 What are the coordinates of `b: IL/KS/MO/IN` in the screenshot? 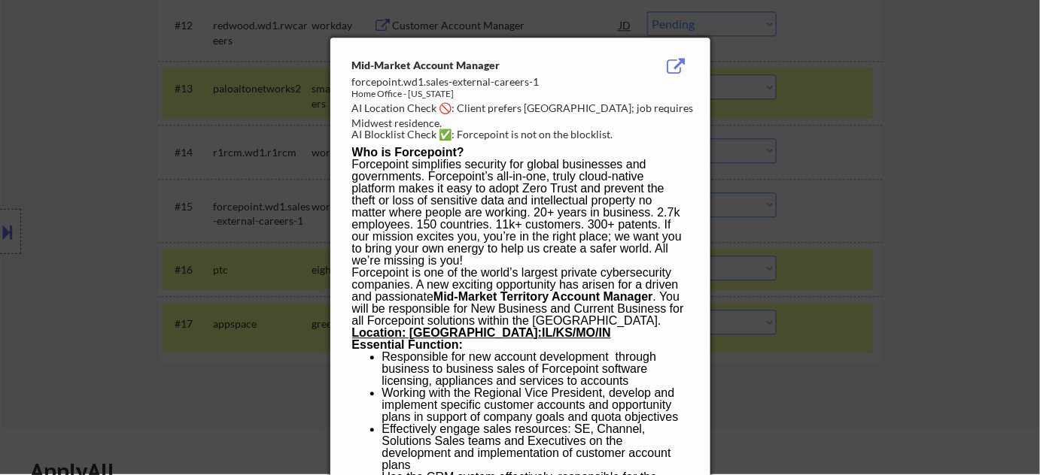 It's located at (482, 333).